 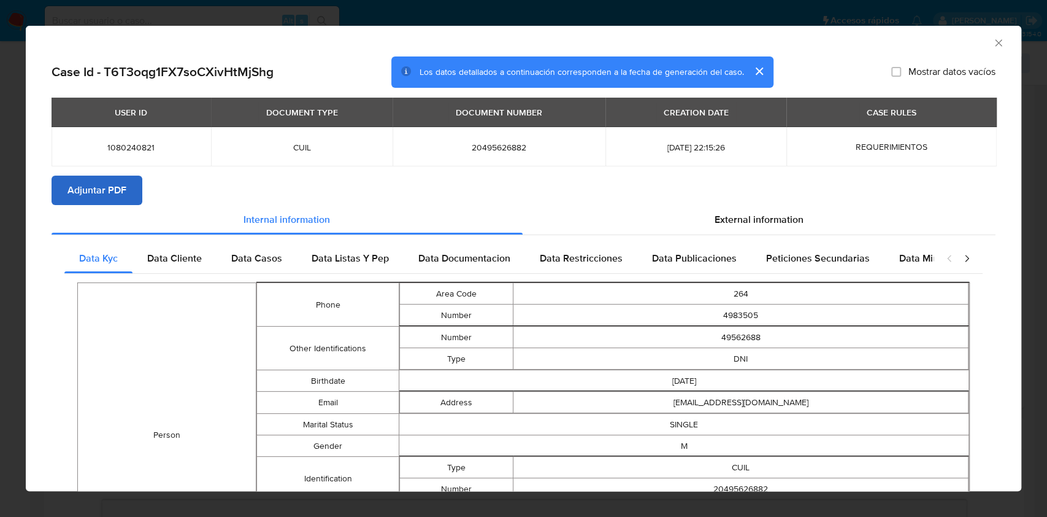 What do you see at coordinates (933, 258) in the screenshot?
I see `span: Data Minoridad` at bounding box center [933, 258].